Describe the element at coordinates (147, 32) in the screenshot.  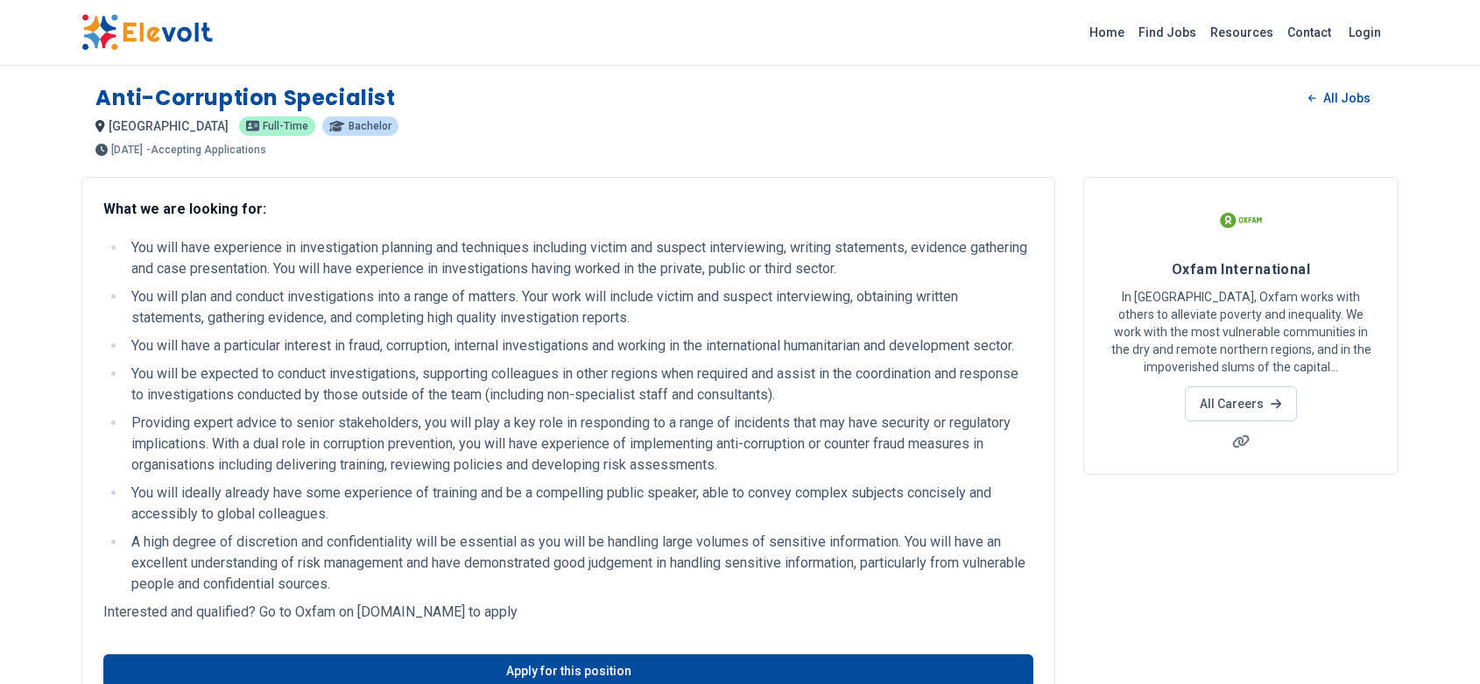
I see `img: Elevolt` at that location.